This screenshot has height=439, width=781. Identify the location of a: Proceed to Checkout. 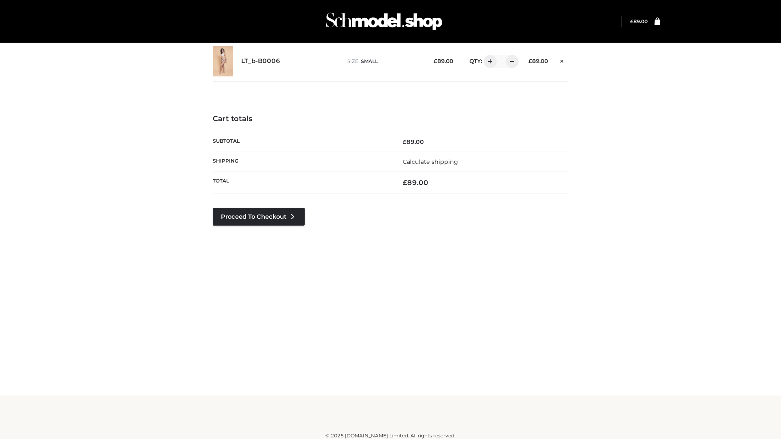
(259, 217).